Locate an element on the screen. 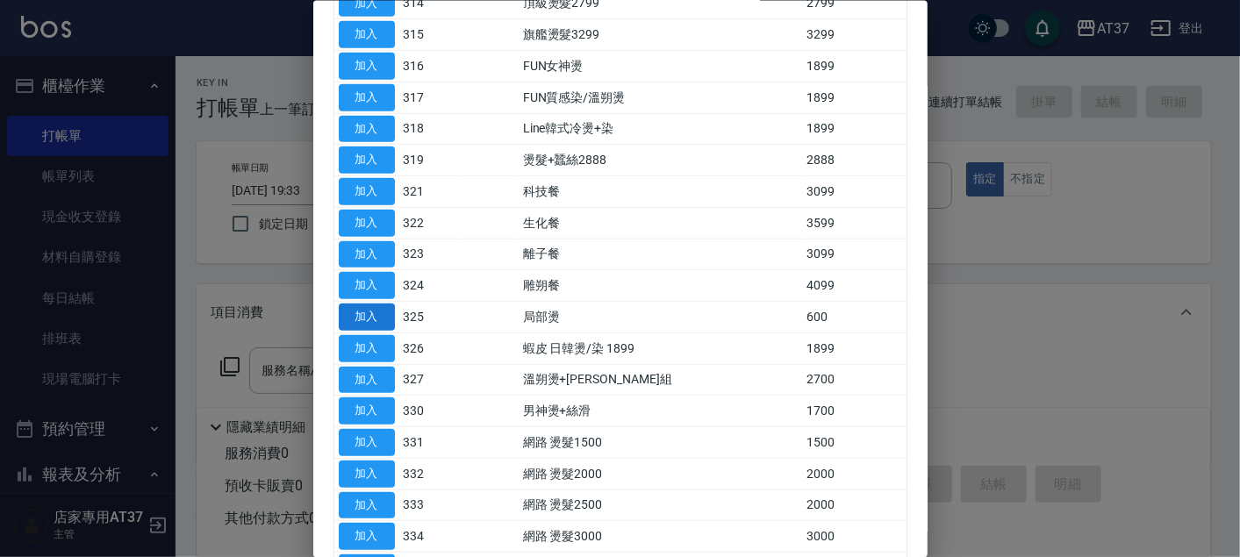  td: 網路 燙髮2000 is located at coordinates (661, 474).